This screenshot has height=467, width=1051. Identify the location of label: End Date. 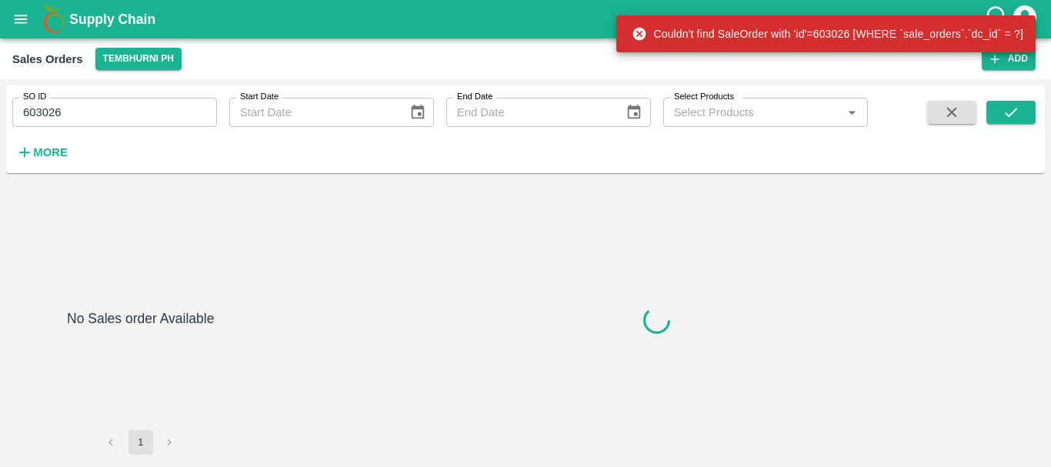
(475, 97).